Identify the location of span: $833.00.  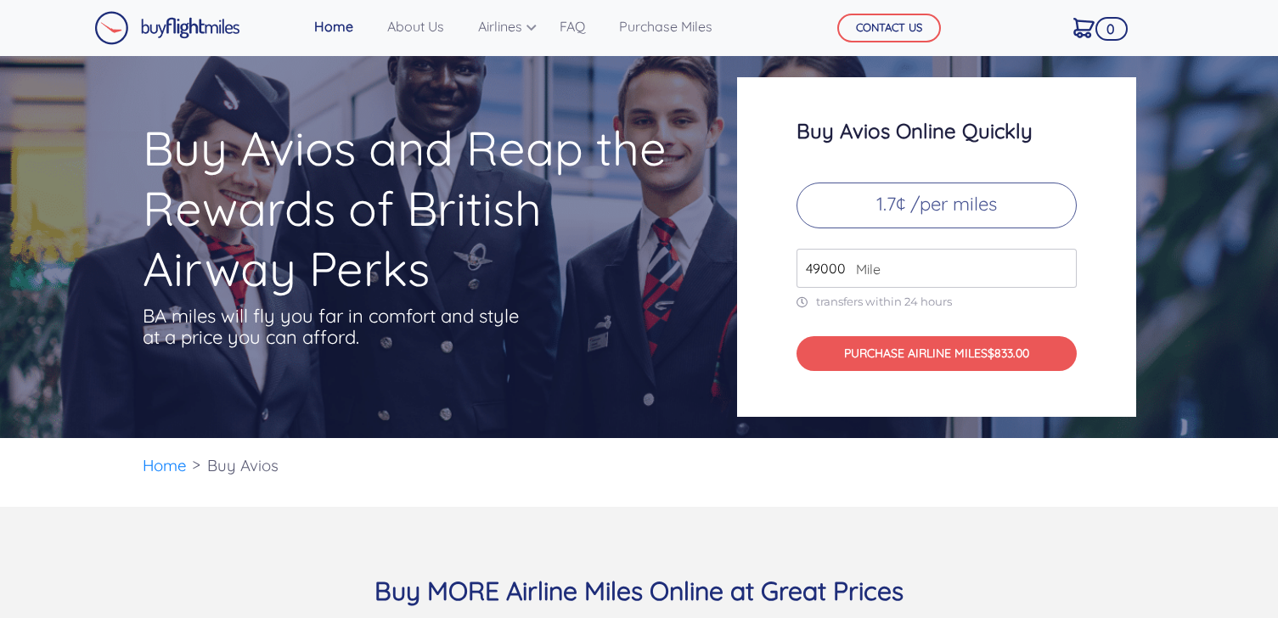
(1008, 353).